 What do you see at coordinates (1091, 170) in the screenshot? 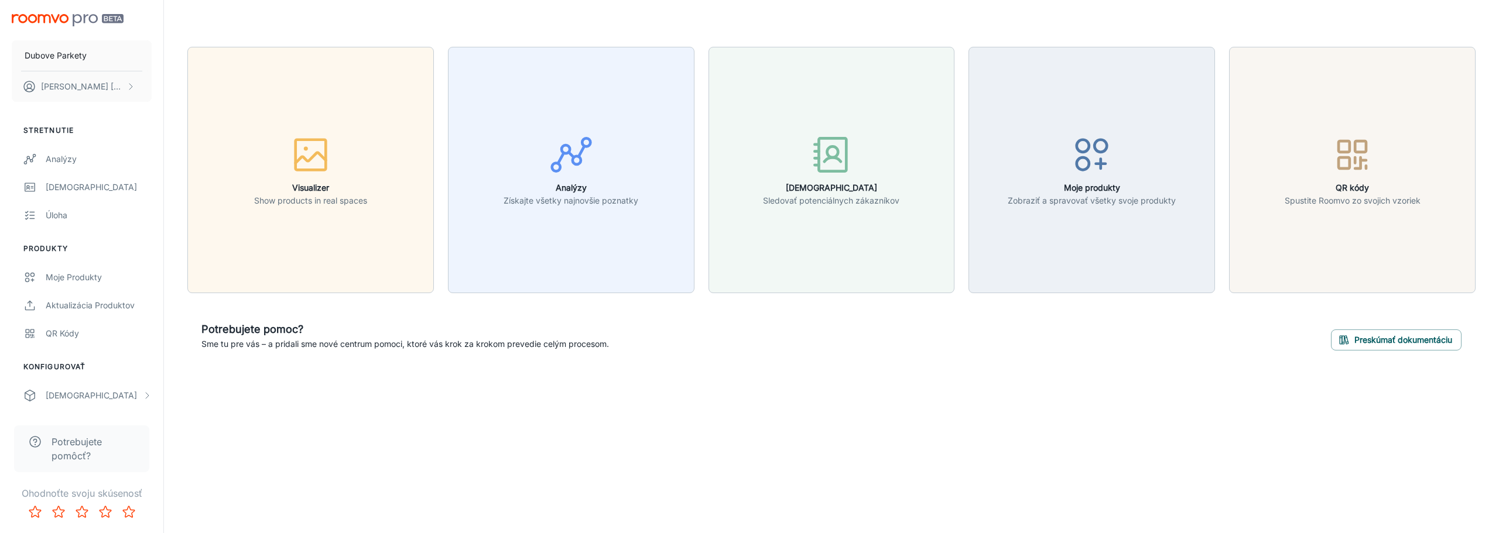
I see `button: Moje produktyZobraziť a spravovať všetky svoje produkty` at bounding box center [1091, 170].